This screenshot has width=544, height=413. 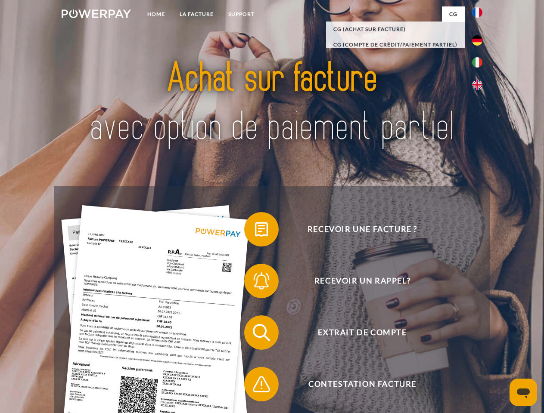 I want to click on a: LA FACTURE, so click(x=196, y=14).